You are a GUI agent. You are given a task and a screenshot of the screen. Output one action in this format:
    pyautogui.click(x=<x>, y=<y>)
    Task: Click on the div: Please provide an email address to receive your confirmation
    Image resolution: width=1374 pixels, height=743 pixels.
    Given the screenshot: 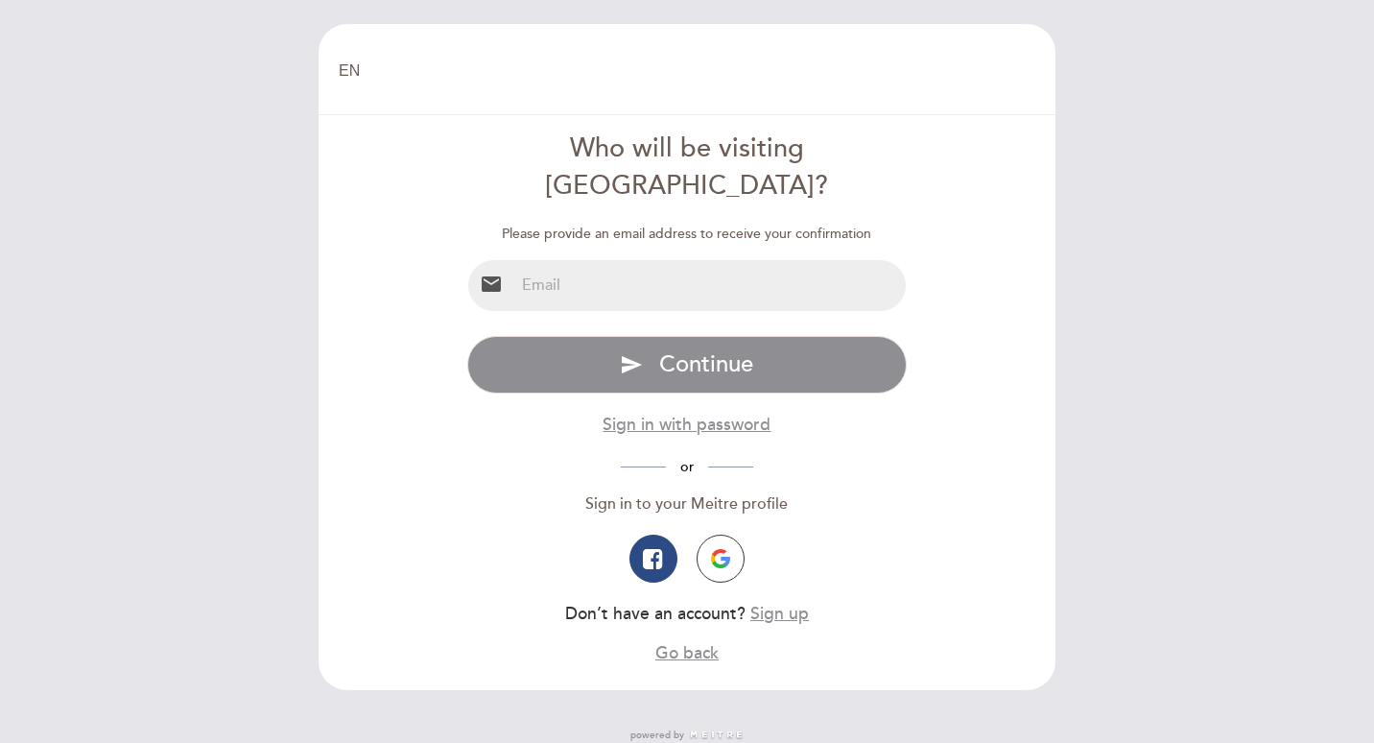 What is the action you would take?
    pyautogui.click(x=687, y=234)
    